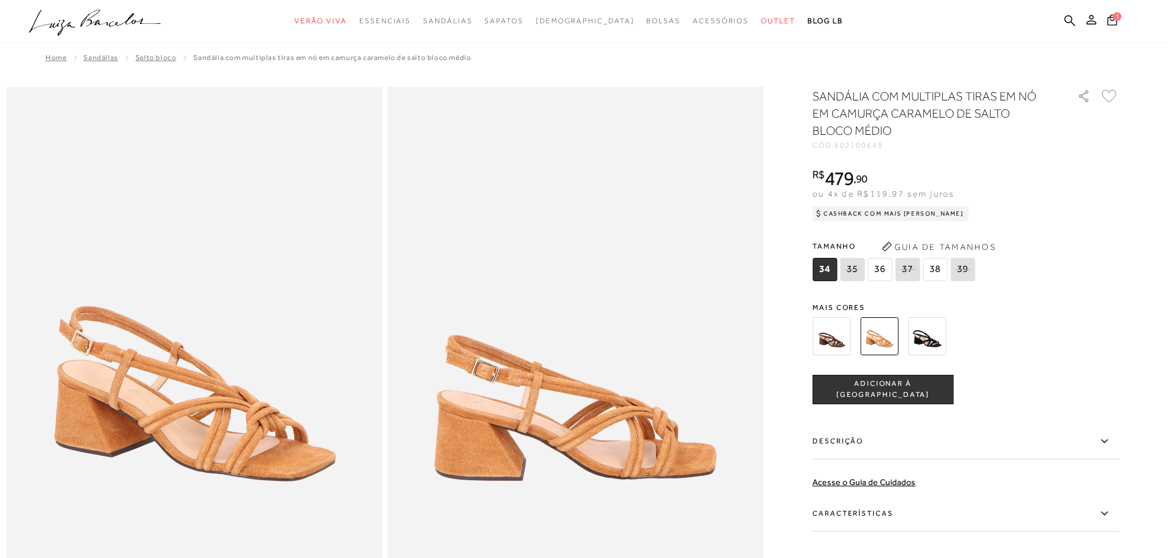 This screenshot has width=1168, height=558. Describe the element at coordinates (824, 270) in the screenshot. I see `span: 34` at that location.